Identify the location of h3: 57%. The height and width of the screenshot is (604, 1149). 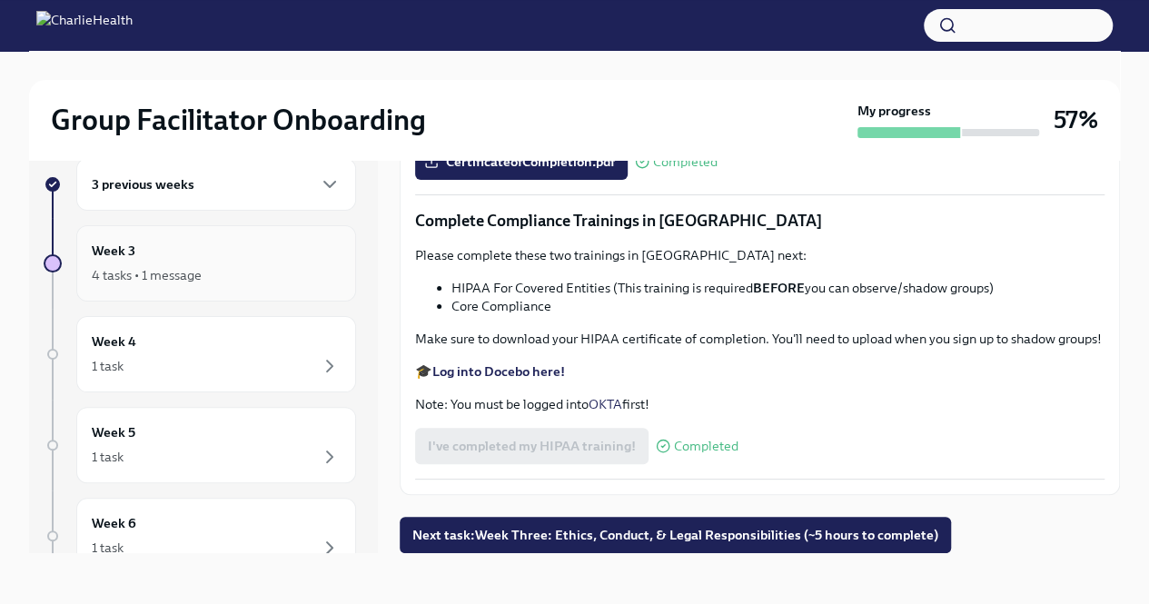
(1076, 120).